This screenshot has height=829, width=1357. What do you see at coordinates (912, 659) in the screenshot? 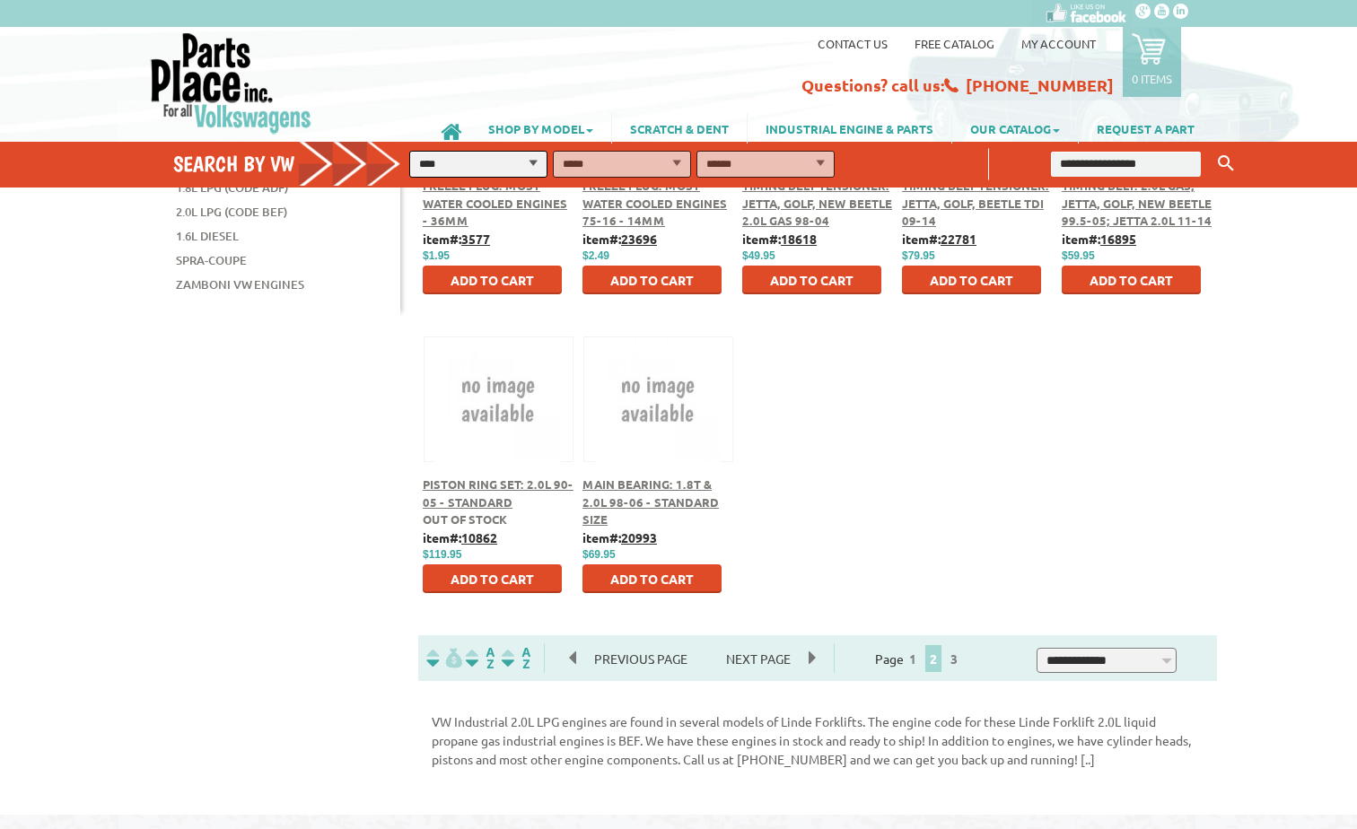
I see `a: 1` at bounding box center [912, 659].